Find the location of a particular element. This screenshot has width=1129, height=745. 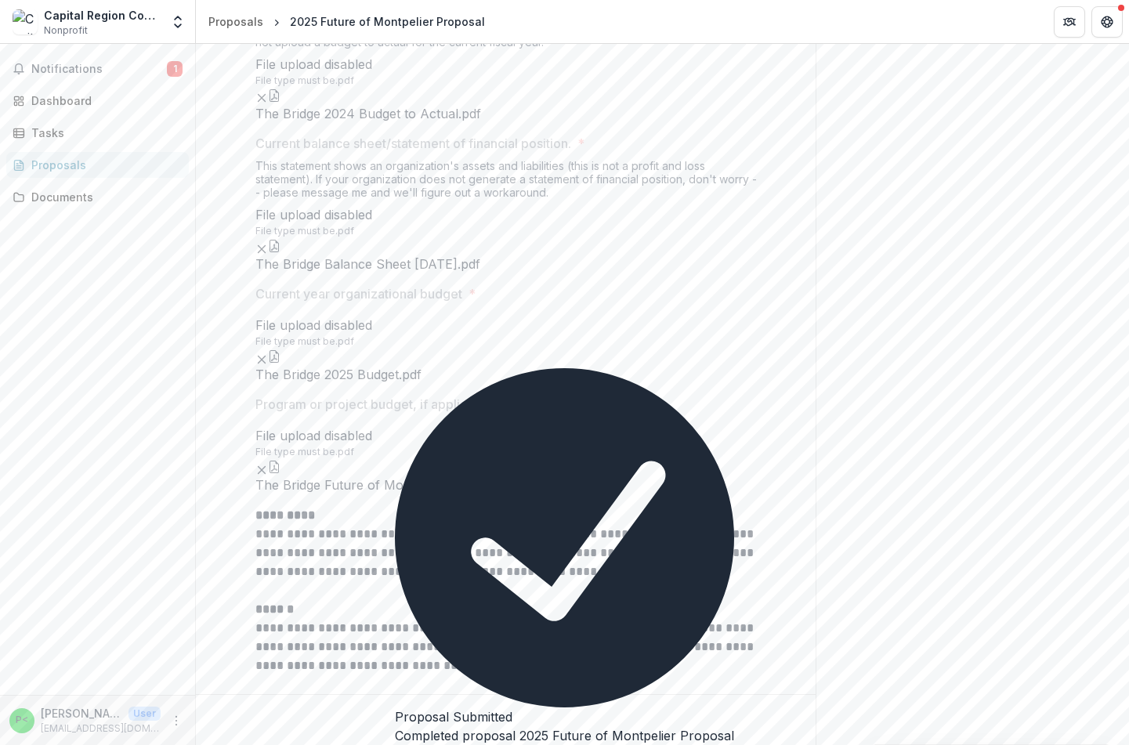

div: Remove FileThe Bridge 2025 Budget.pdf is located at coordinates (506, 365).